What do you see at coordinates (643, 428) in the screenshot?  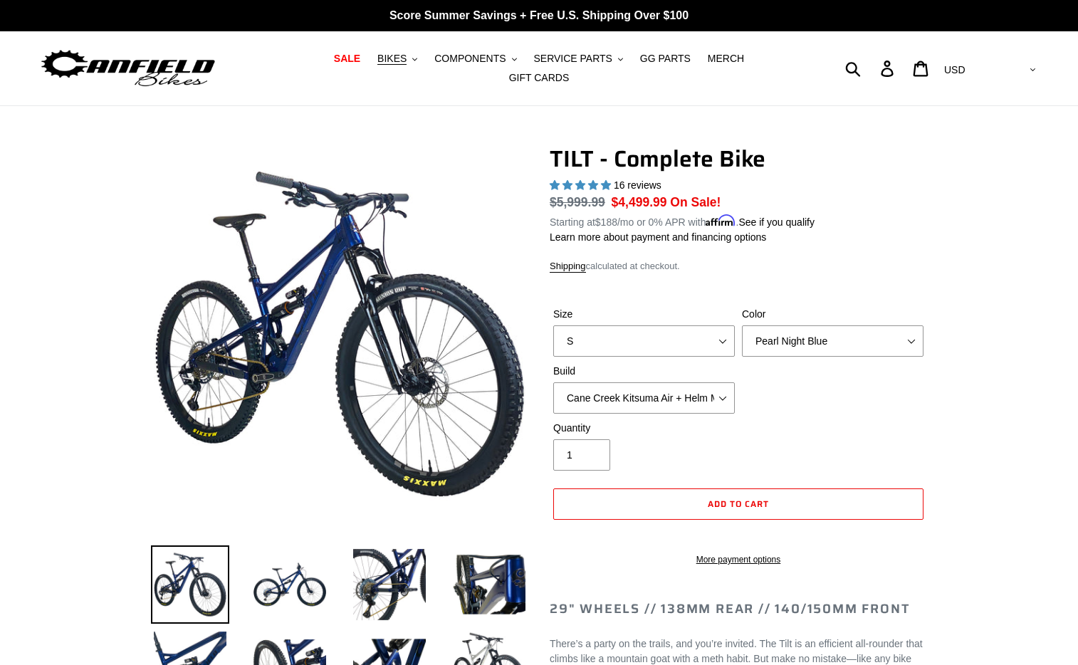 I see `label: Quantity` at bounding box center [643, 428].